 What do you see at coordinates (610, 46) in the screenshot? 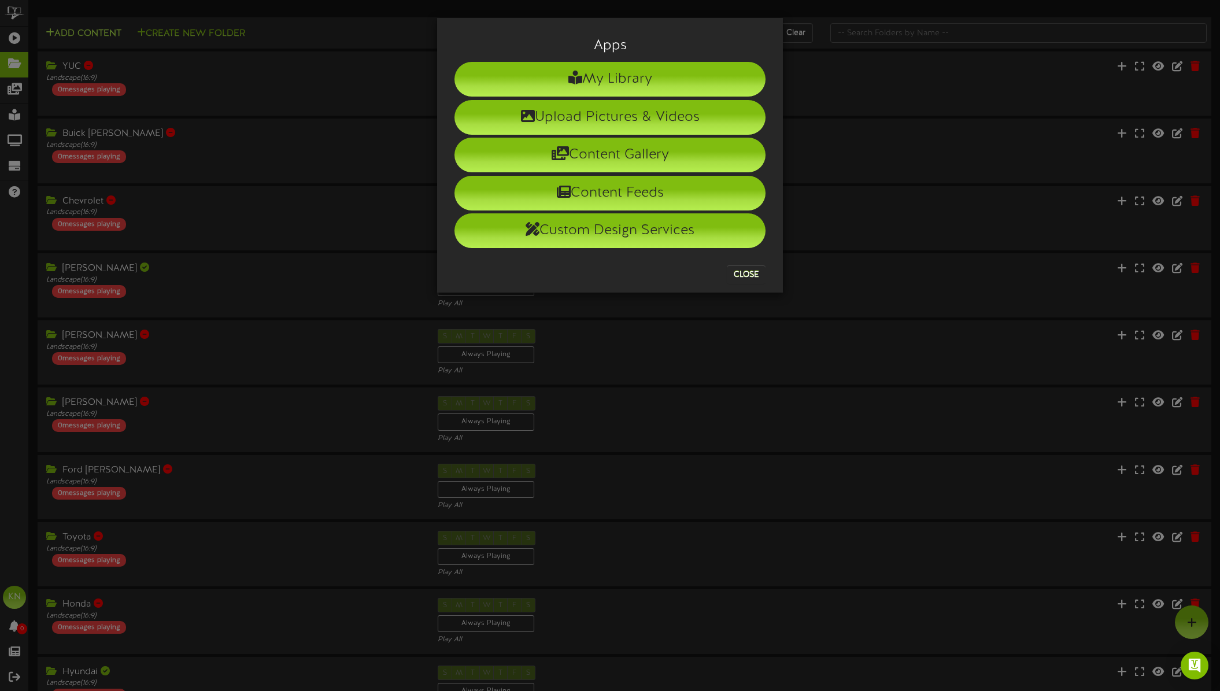
I see `h3: Apps` at bounding box center [610, 46].